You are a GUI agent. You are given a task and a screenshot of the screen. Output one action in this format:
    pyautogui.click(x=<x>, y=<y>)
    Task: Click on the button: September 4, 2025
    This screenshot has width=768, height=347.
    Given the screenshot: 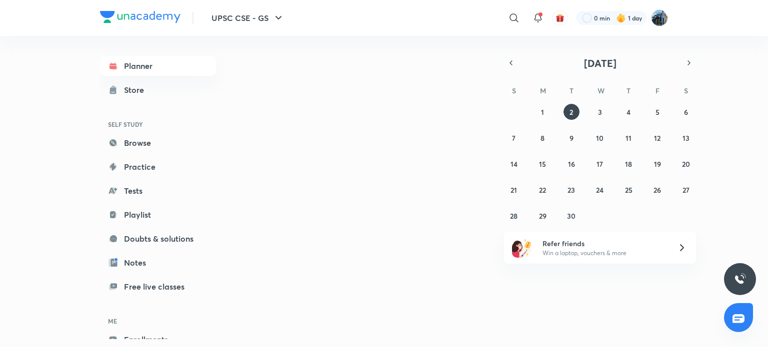 What is the action you would take?
    pyautogui.click(x=628, y=112)
    